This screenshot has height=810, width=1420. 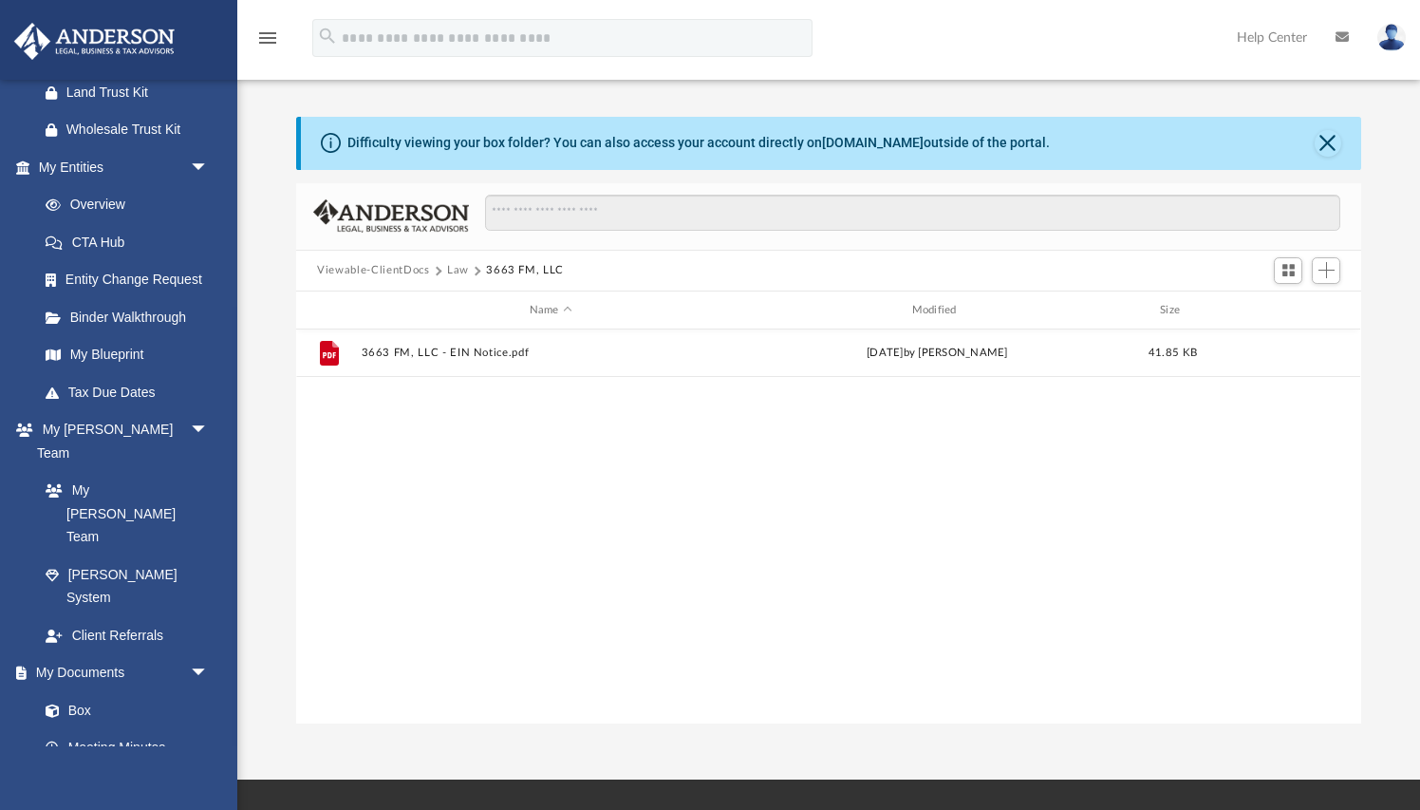 What do you see at coordinates (140, 92) in the screenshot?
I see `div: Land Trust Kit` at bounding box center [140, 92].